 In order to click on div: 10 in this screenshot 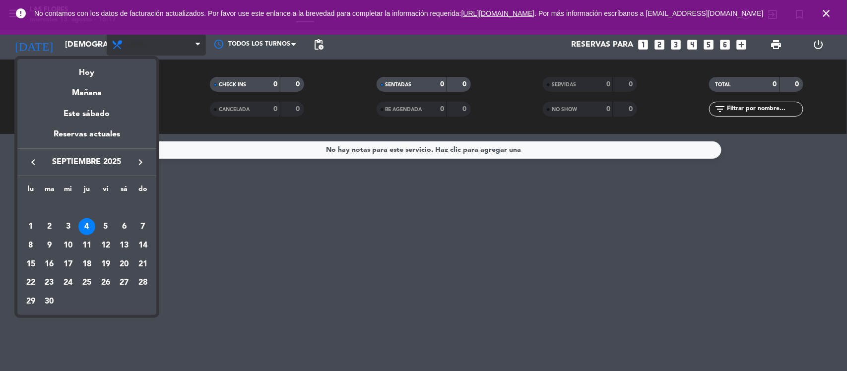, I will do `click(68, 246)`.